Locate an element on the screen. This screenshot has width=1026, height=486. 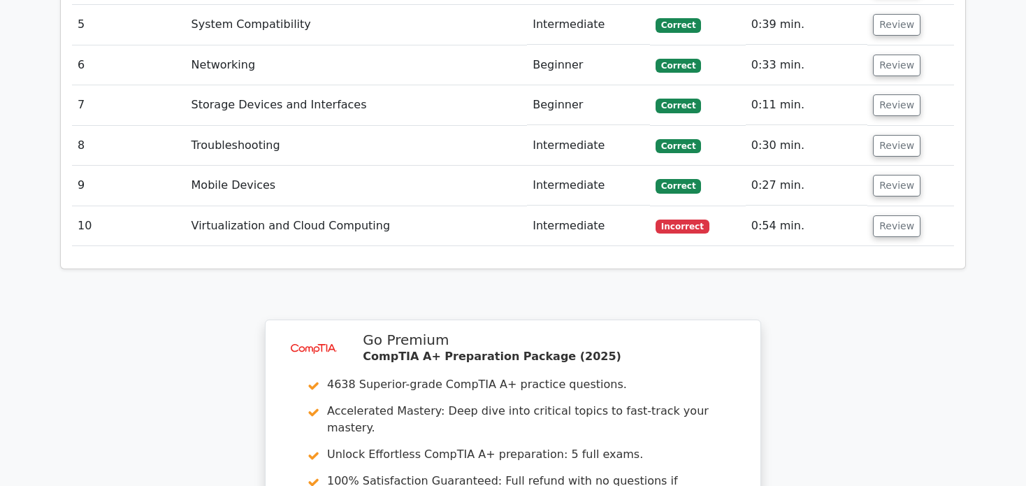
td: 6 is located at coordinates (129, 65).